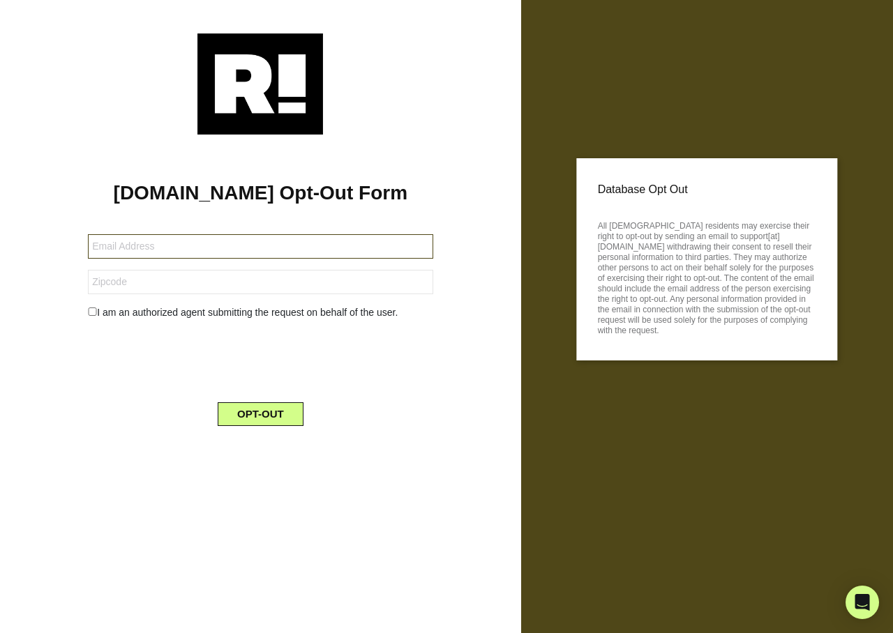  I want to click on p: Database Opt Out, so click(706, 190).